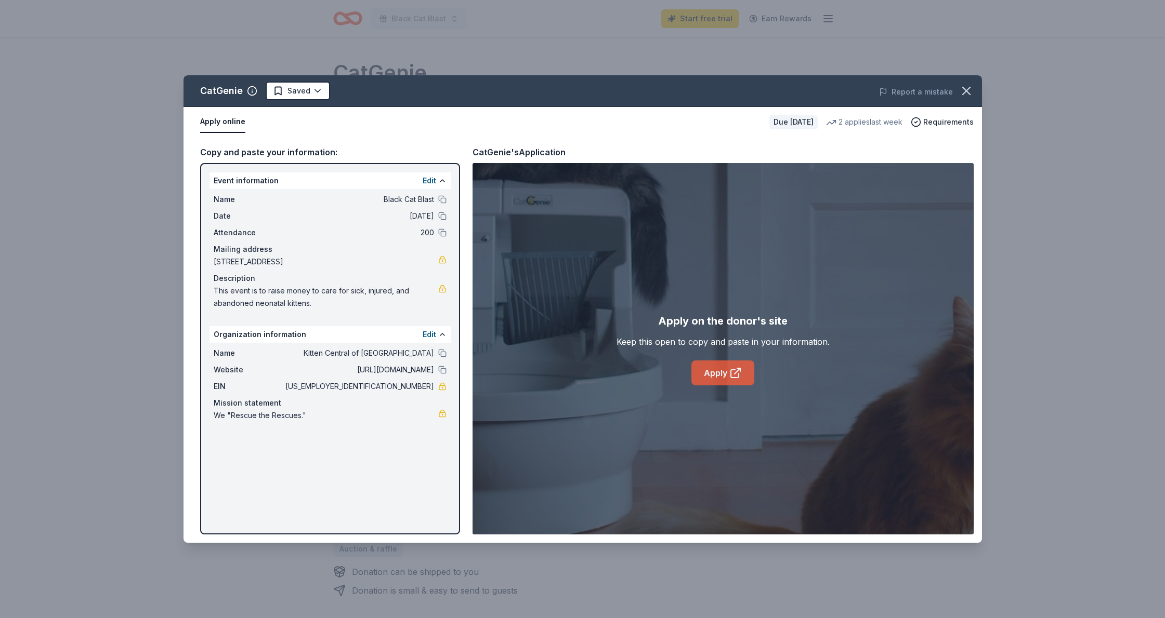  What do you see at coordinates (330, 279) in the screenshot?
I see `div: Description` at bounding box center [330, 279].